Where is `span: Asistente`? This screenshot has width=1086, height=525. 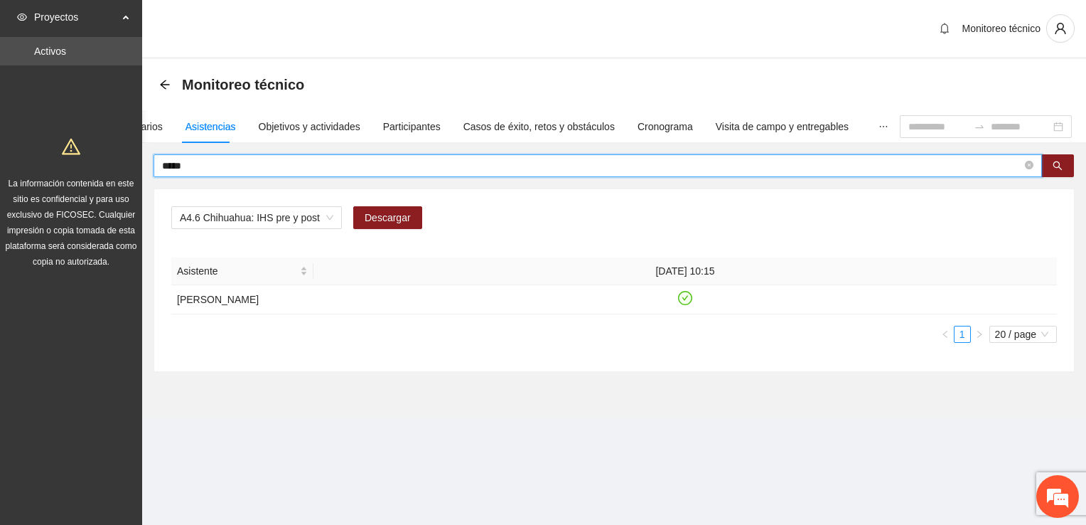
span: Asistente is located at coordinates (237, 271).